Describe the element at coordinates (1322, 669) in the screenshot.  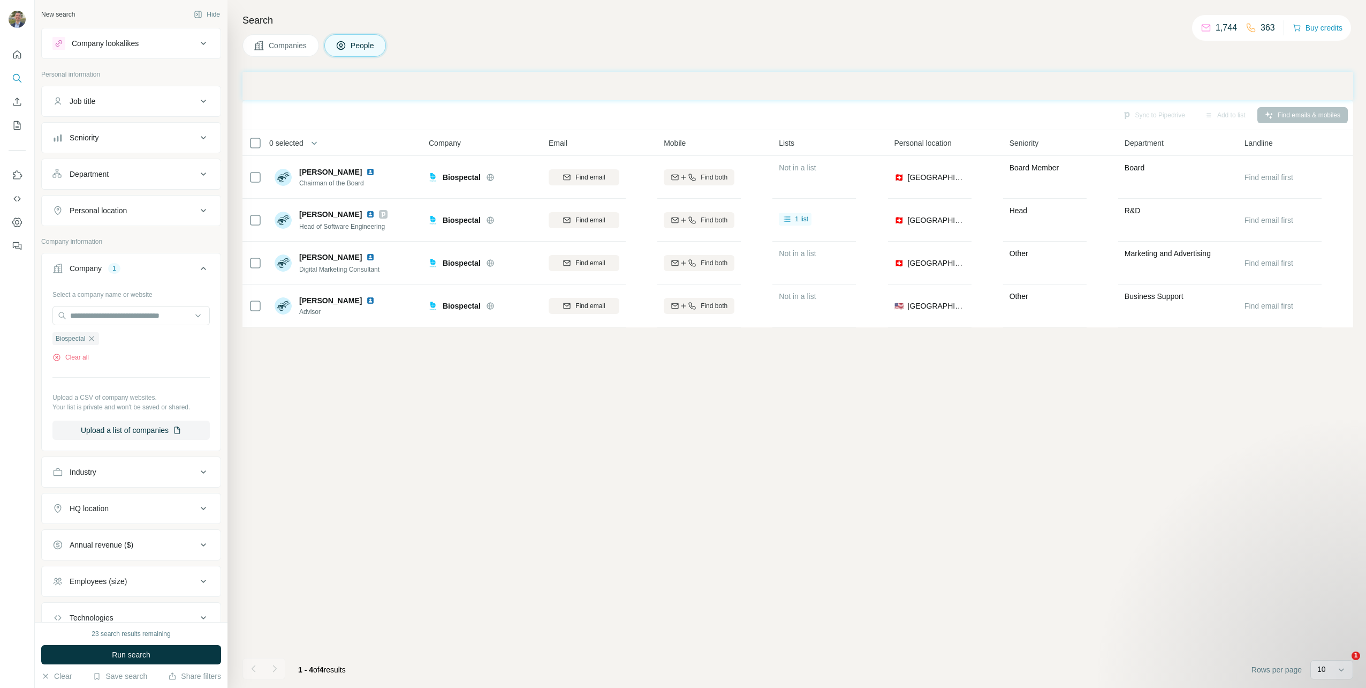
I see `p: 10` at that location.